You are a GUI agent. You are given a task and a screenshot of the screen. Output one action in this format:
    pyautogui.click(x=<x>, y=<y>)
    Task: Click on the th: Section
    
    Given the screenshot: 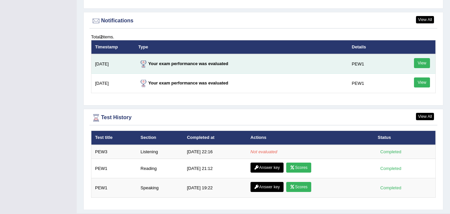 What is the action you would take?
    pyautogui.click(x=160, y=138)
    